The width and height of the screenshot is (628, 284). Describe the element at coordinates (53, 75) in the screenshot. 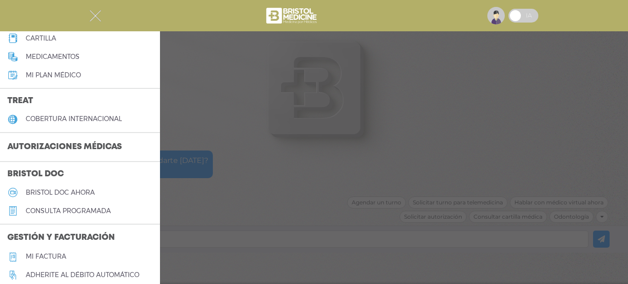

I see `h5: Mi plan médico` at that location.